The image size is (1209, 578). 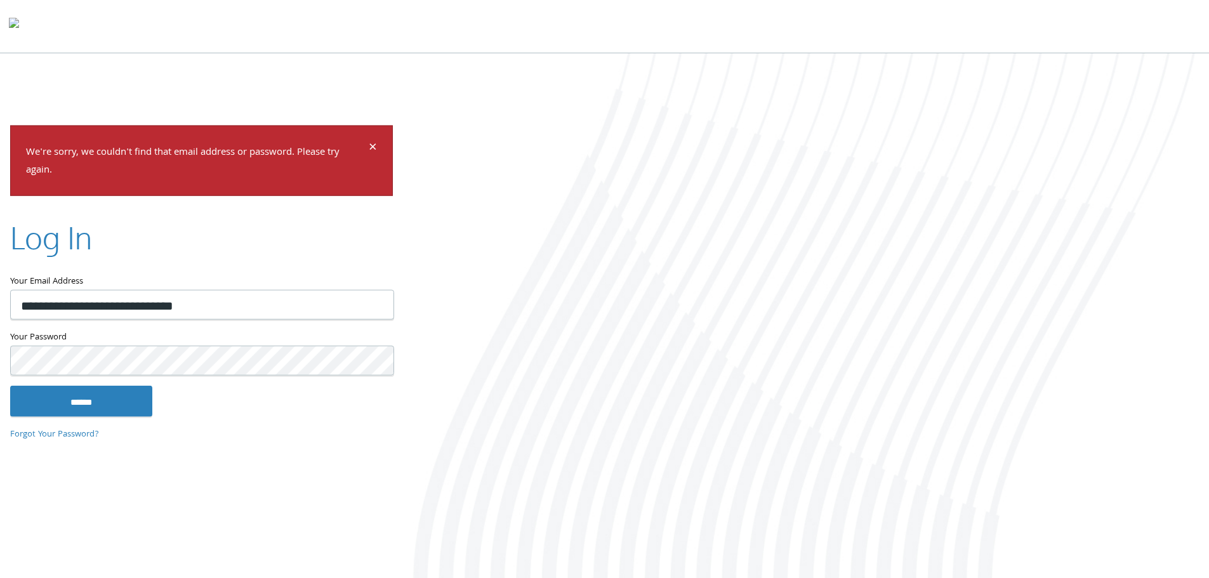 I want to click on a: Forgot Your Password?, so click(x=55, y=434).